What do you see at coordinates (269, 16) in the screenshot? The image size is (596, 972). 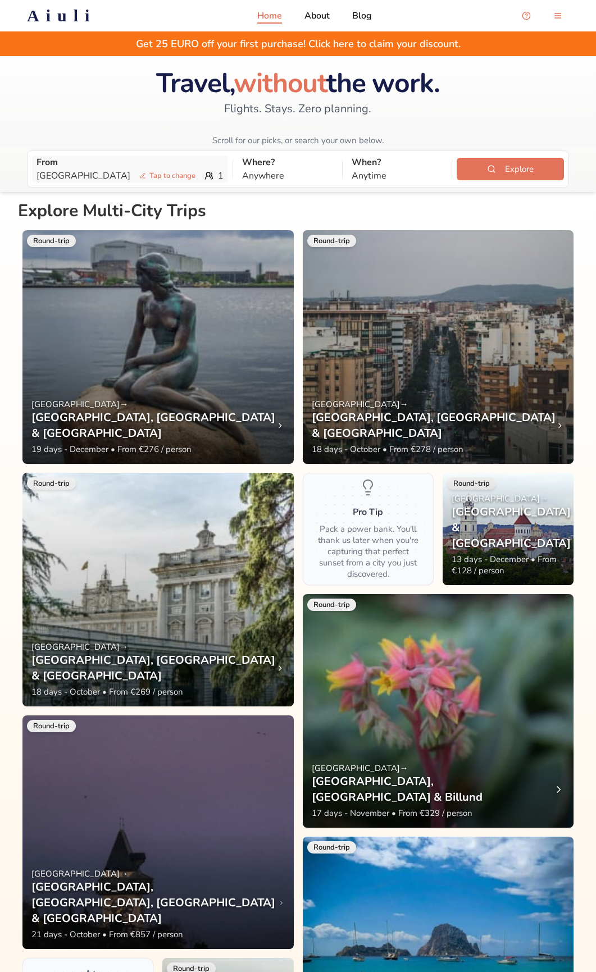 I see `p: Home` at bounding box center [269, 16].